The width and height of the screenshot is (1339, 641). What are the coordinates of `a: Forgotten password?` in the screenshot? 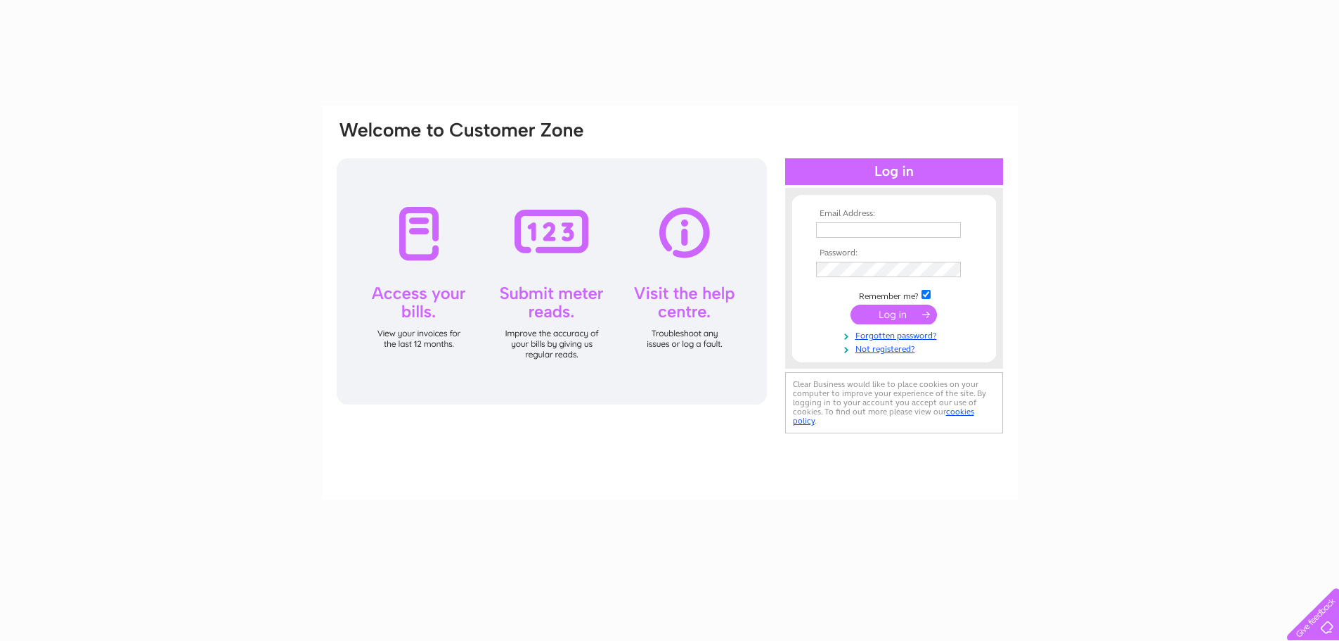 It's located at (896, 334).